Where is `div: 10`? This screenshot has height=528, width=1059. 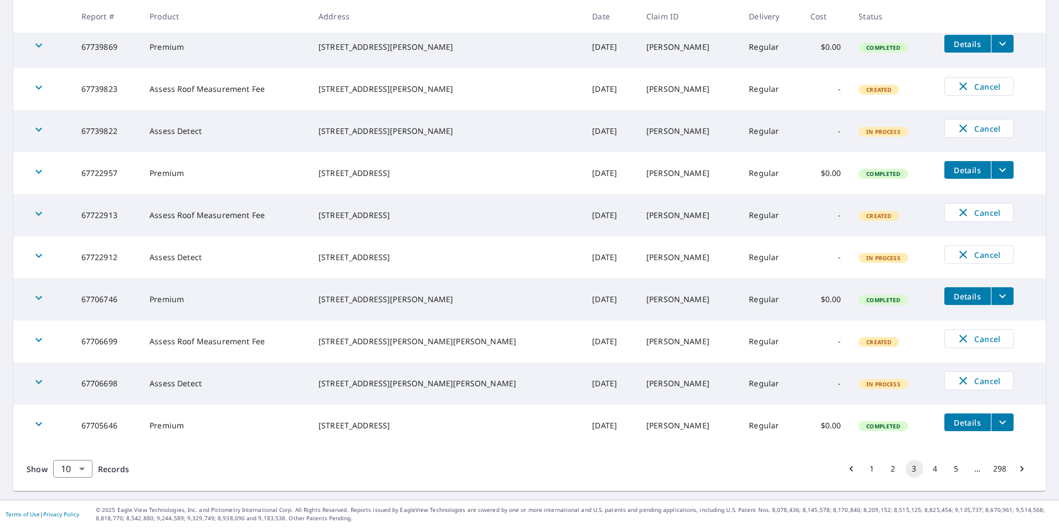
div: 10 is located at coordinates (73, 469).